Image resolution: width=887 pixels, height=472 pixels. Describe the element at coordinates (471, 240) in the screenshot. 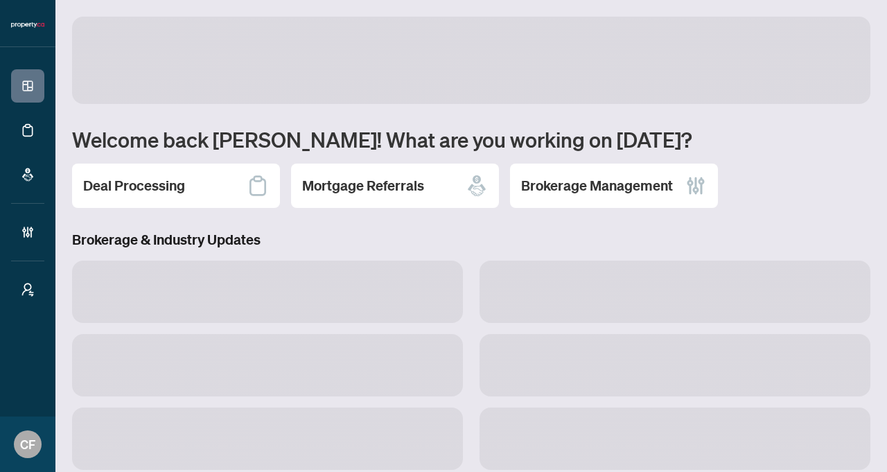

I see `h3: Brokerage & Industry Updates` at that location.